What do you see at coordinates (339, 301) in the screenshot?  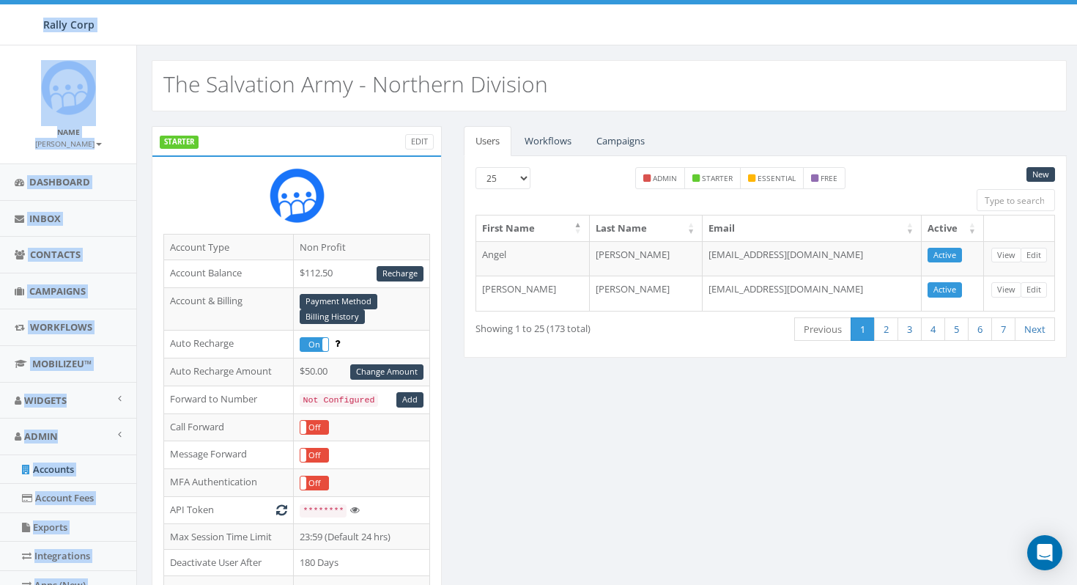 I see `a: Payment Method` at bounding box center [339, 301].